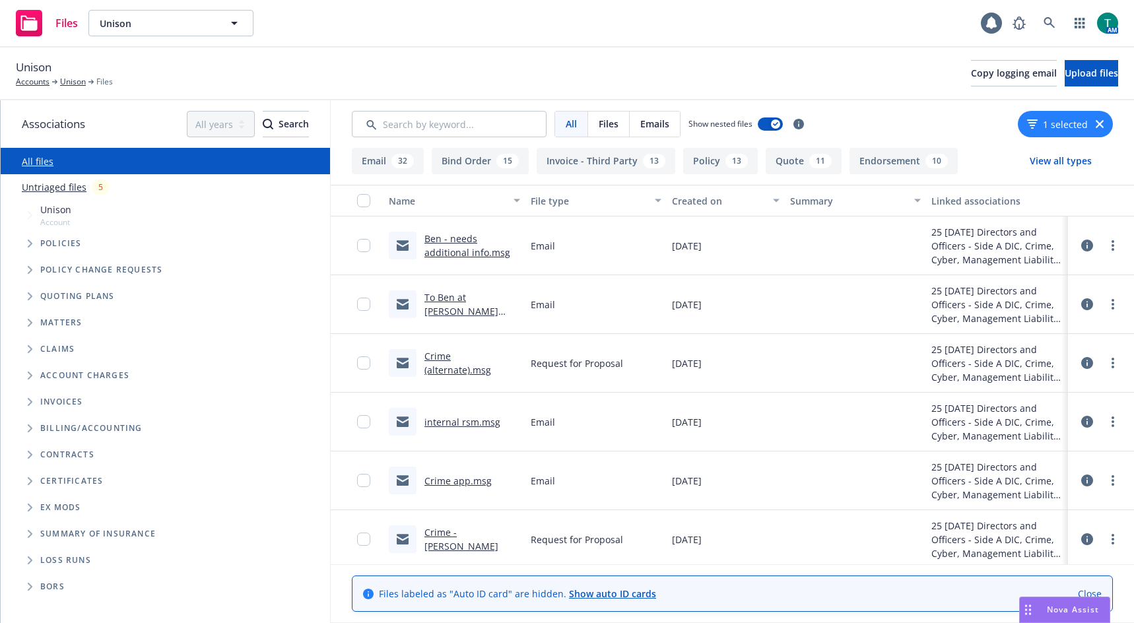 This screenshot has height=623, width=1134. What do you see at coordinates (47, 23) in the screenshot?
I see `a: Files` at bounding box center [47, 23].